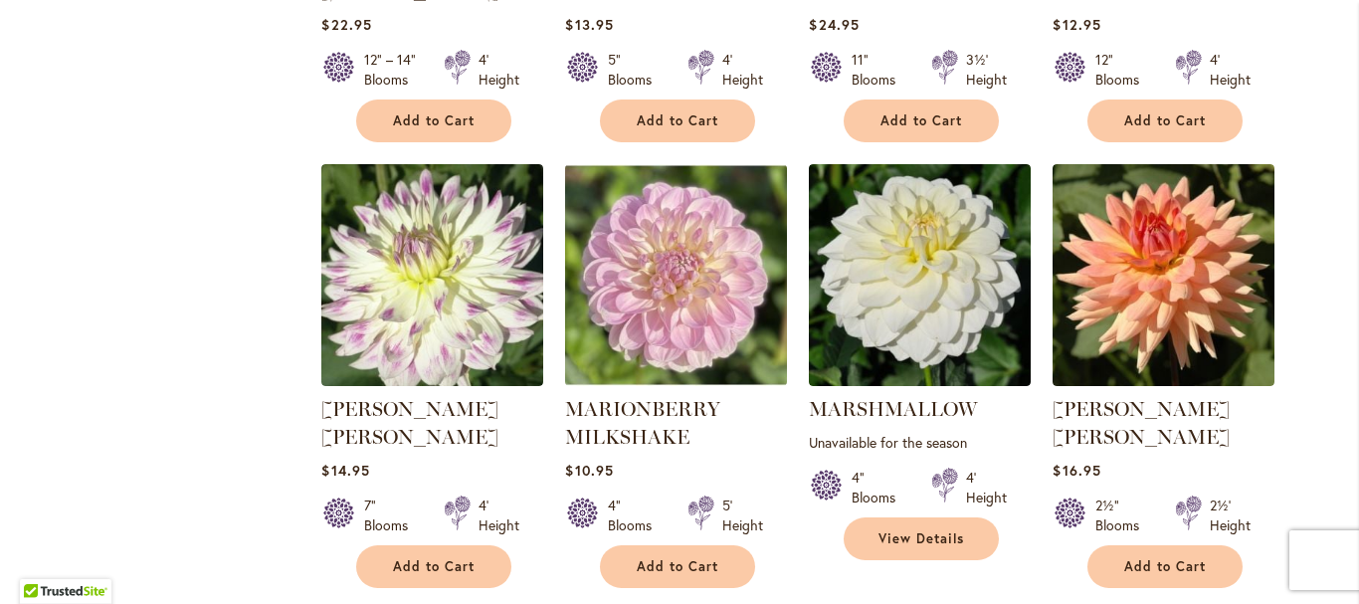 This screenshot has width=1359, height=604. I want to click on span: $22.95, so click(346, 24).